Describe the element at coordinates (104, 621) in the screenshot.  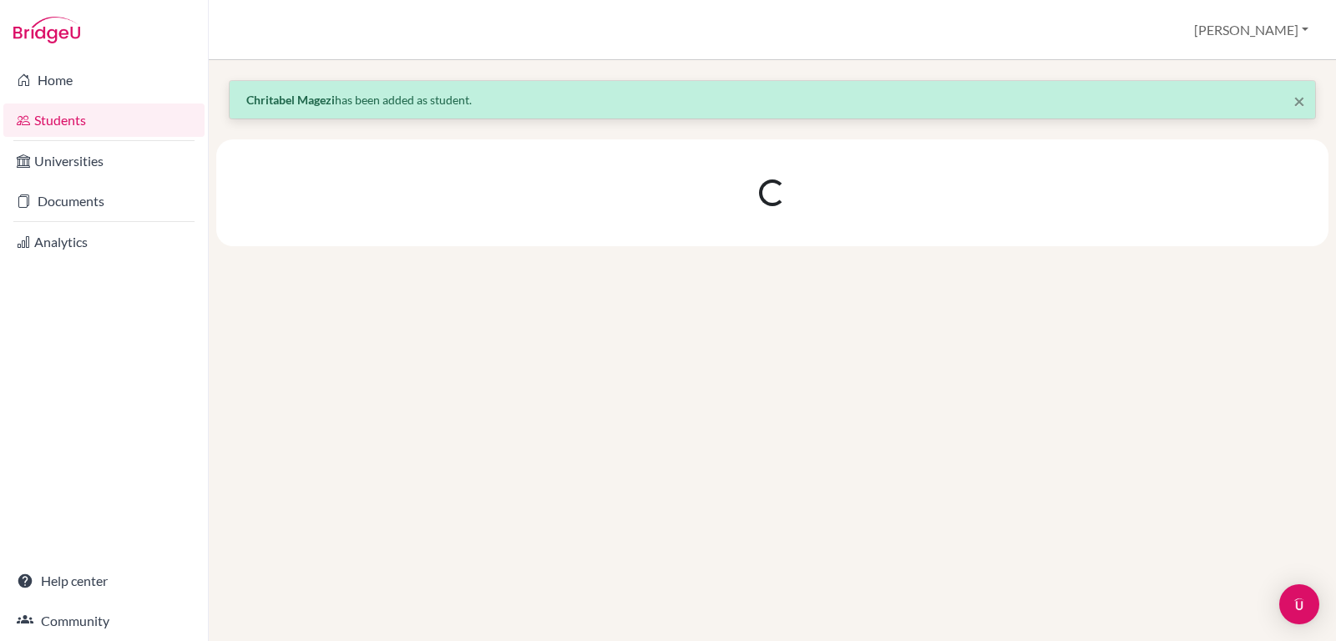
I see `a: Community` at that location.